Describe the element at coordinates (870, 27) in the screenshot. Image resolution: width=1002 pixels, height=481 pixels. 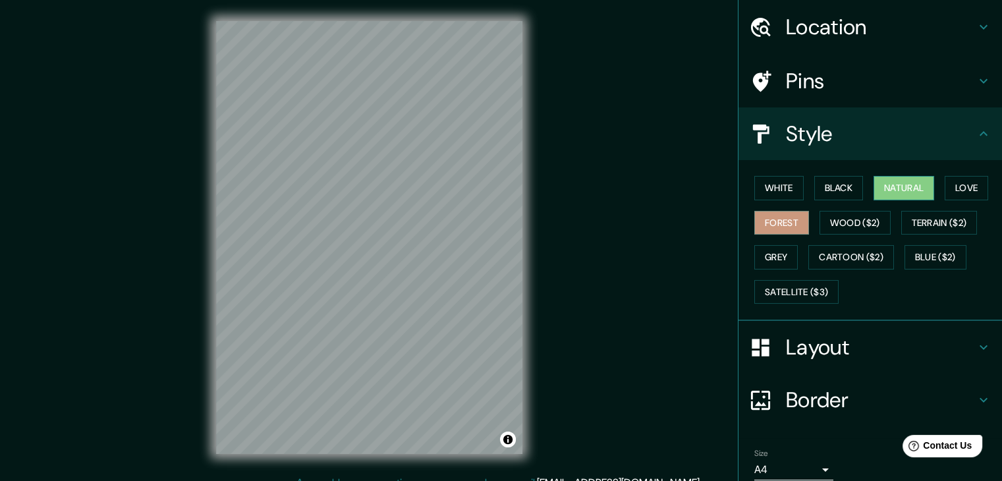
I see `div: Location` at that location.